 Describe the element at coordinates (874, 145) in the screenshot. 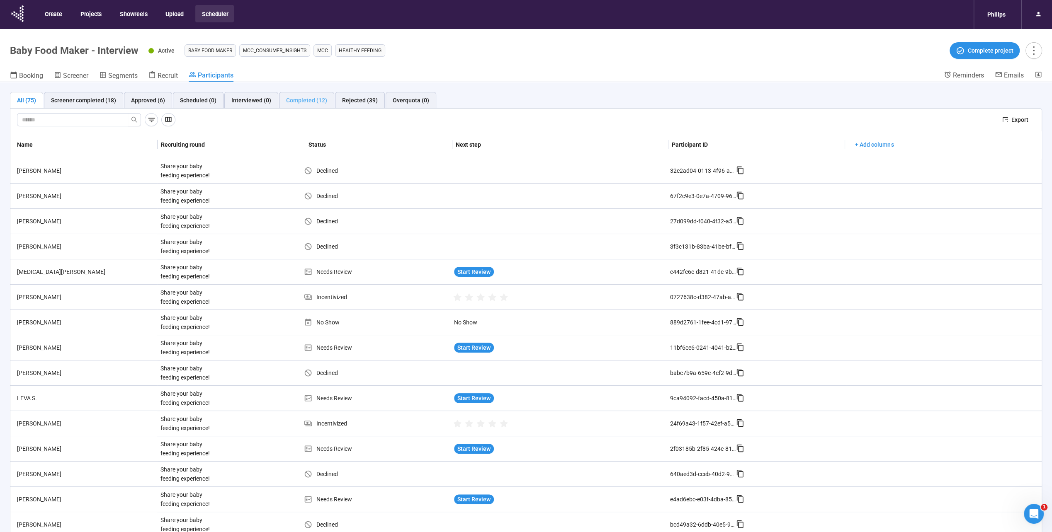

I see `button: + Add columns` at that location.